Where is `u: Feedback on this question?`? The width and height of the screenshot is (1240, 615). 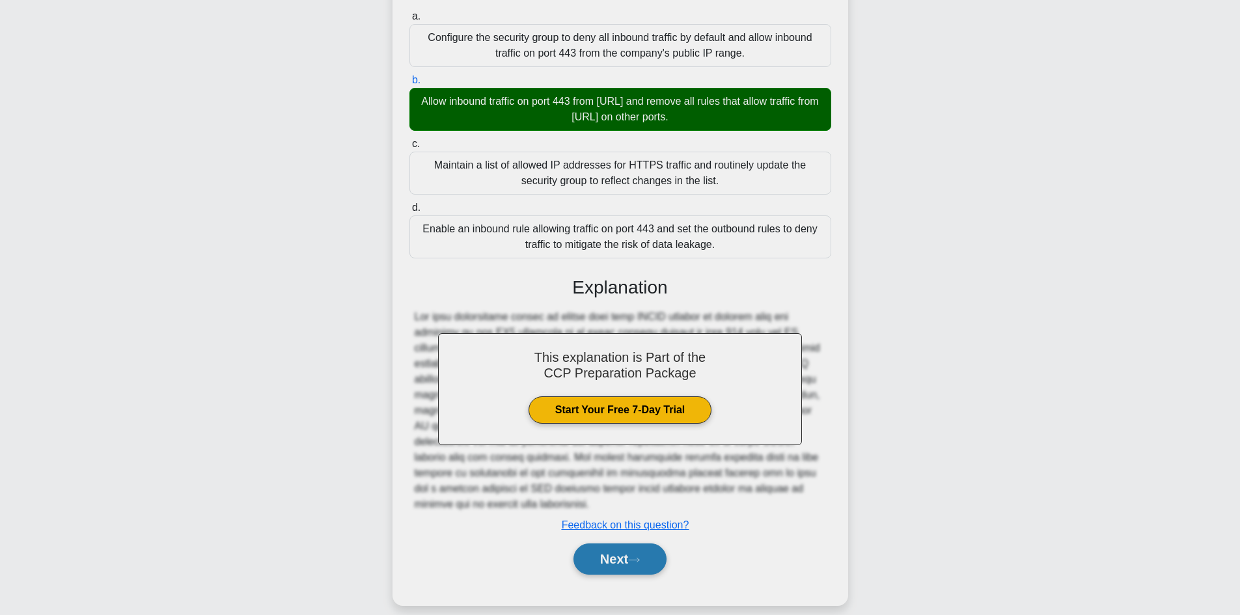 u: Feedback on this question? is located at coordinates (625, 524).